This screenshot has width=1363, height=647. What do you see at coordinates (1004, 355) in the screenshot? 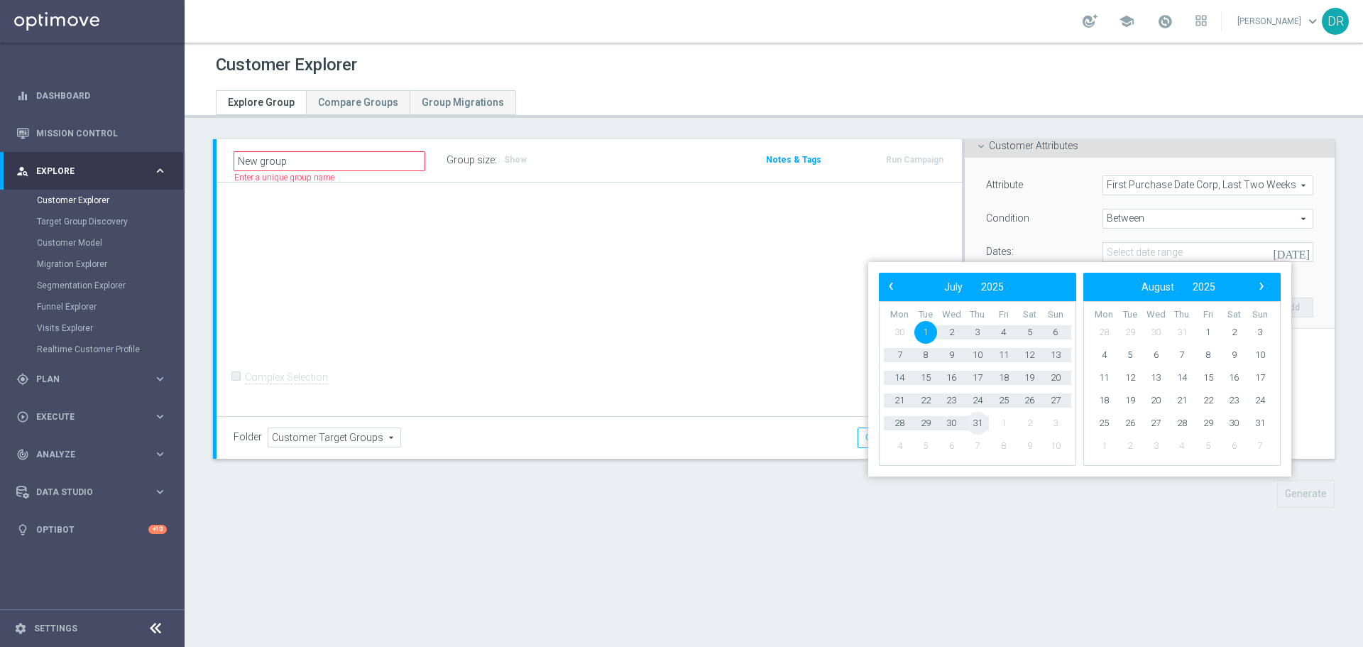
I see `span: 11` at bounding box center [1004, 355].